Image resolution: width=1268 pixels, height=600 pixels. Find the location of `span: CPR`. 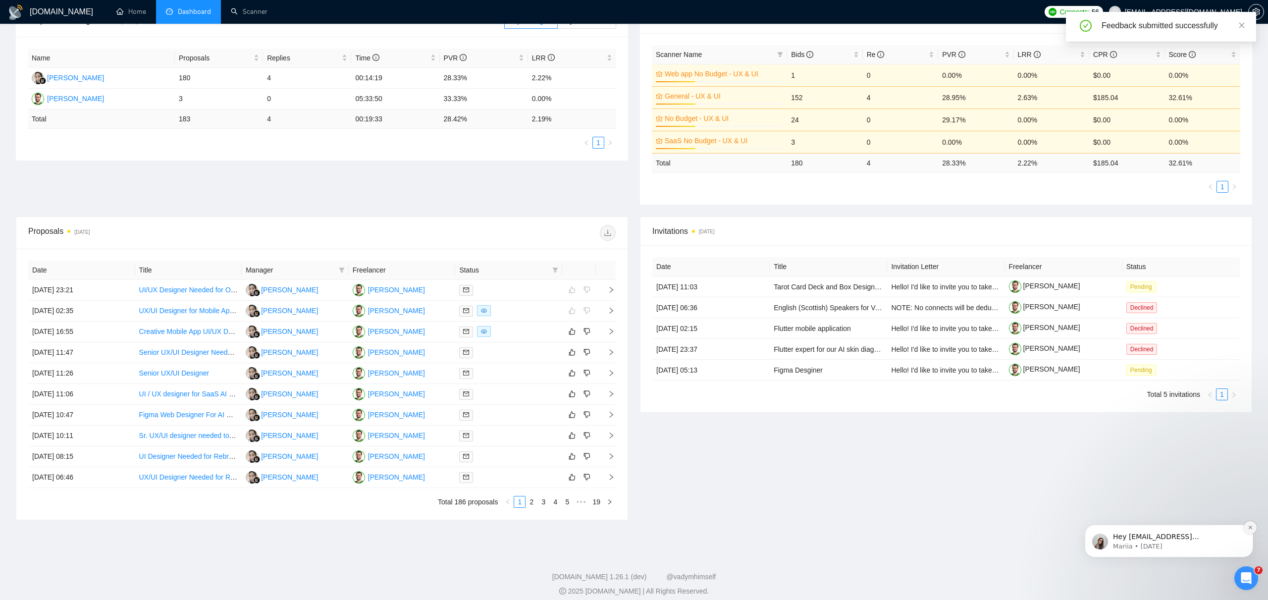

span: CPR is located at coordinates (1104, 54).